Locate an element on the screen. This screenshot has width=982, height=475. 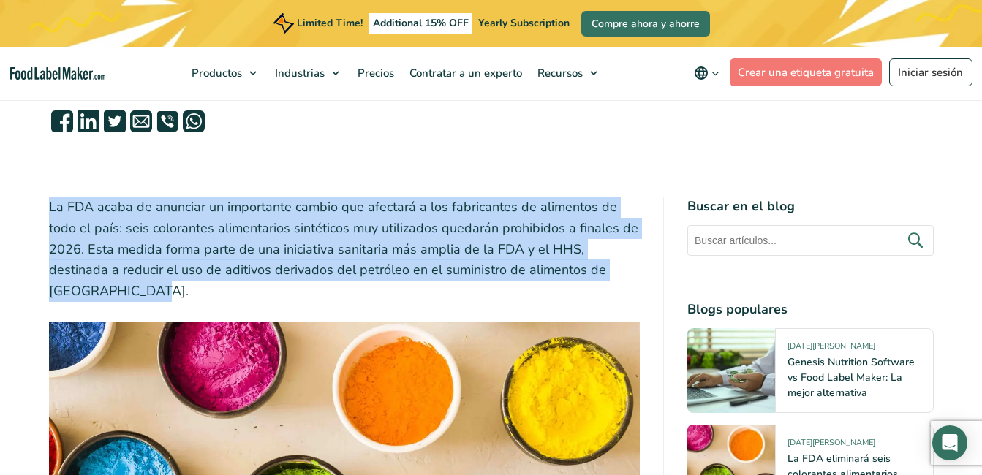
span: Contratar a un experto is located at coordinates (464, 73).